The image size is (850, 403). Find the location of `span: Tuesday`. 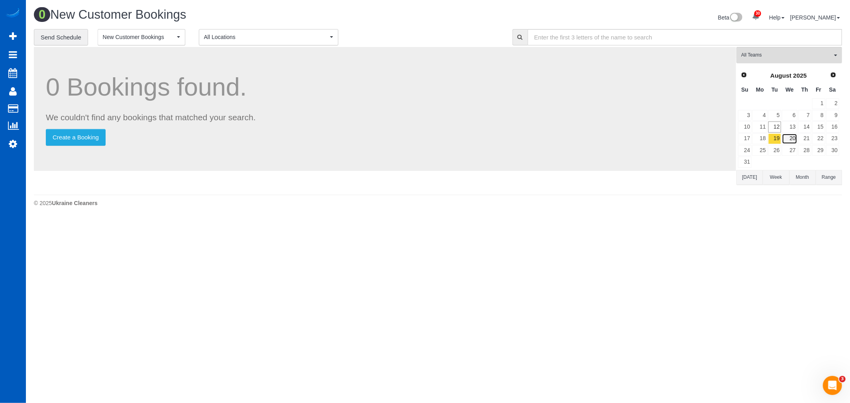

span: Tuesday is located at coordinates (775, 90).